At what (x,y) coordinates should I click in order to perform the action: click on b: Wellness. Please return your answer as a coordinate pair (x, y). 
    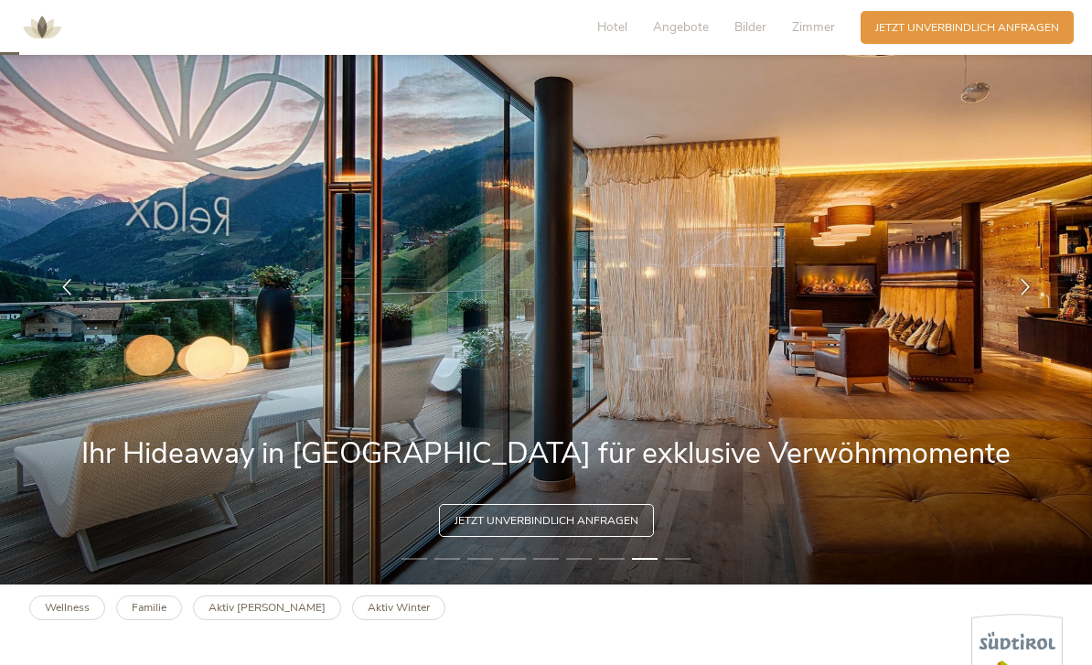
    Looking at the image, I should click on (67, 608).